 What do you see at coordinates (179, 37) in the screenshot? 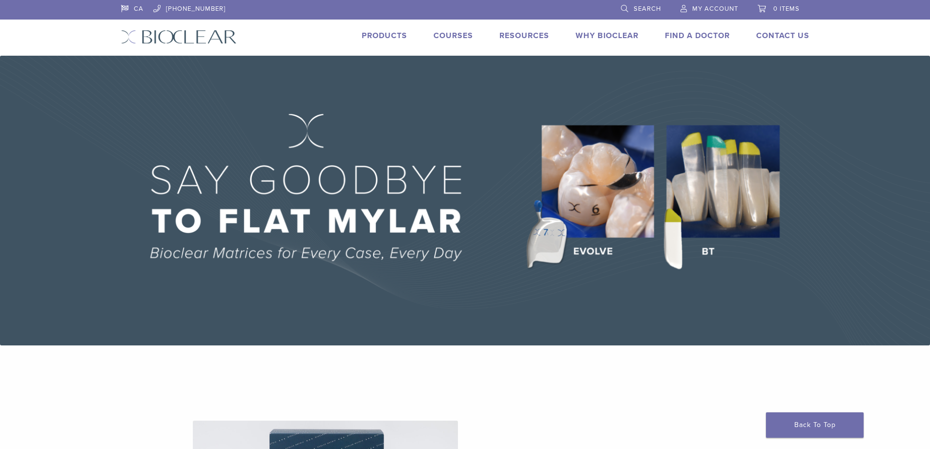
I see `img: Bioclear` at bounding box center [179, 37].